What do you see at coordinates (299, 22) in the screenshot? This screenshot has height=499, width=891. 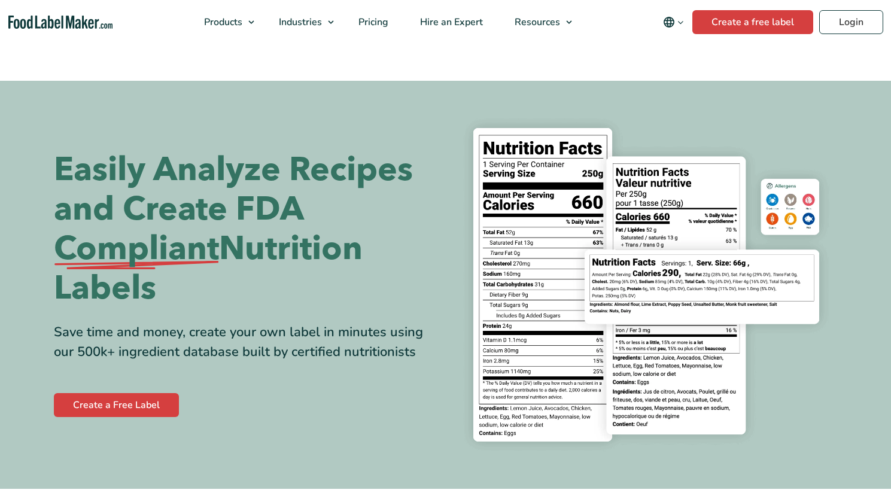 I see `span: Industries` at bounding box center [299, 22].